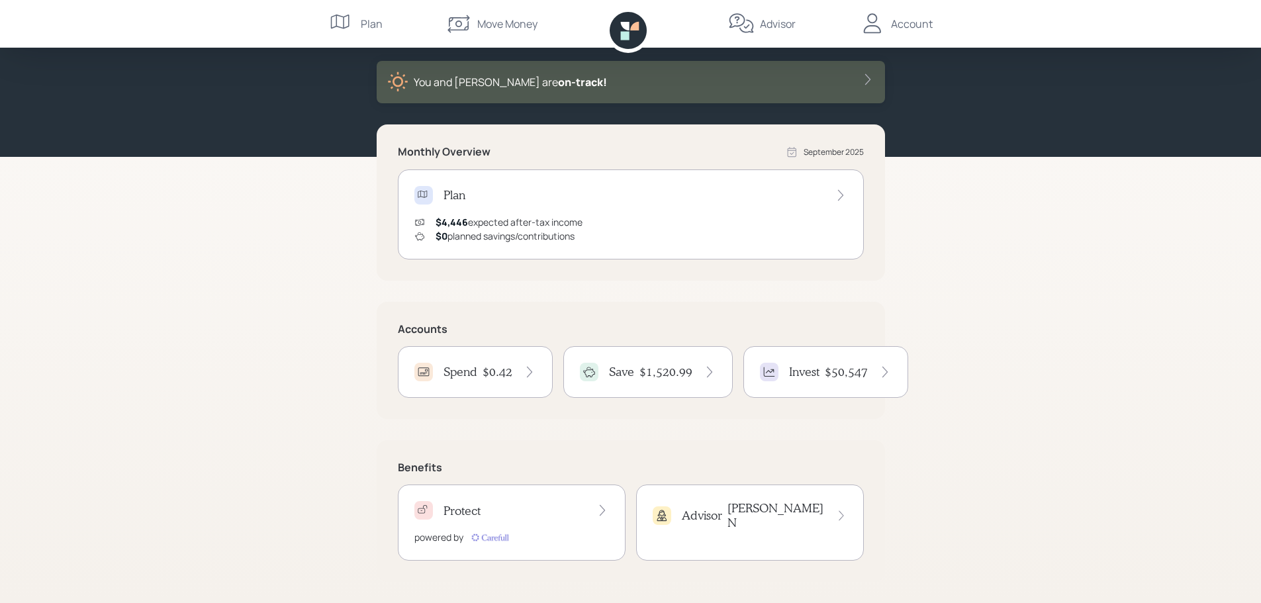 The width and height of the screenshot is (1261, 603). I want to click on h4: Advisor, so click(702, 516).